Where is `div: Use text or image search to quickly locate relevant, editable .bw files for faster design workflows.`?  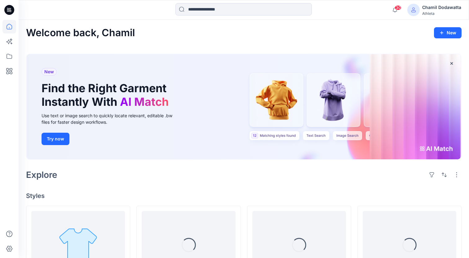 div: Use text or image search to quickly locate relevant, editable .bw files for faster design workflows. is located at coordinates (111, 119).